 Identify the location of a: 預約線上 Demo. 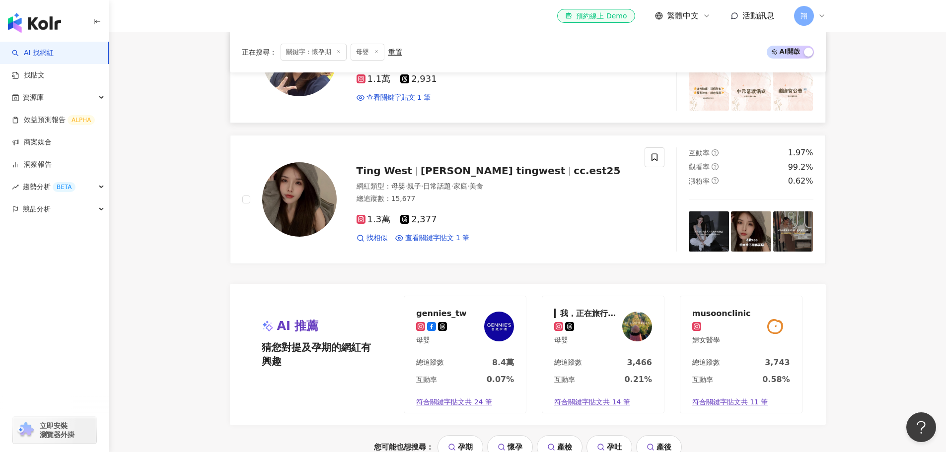
(596, 16).